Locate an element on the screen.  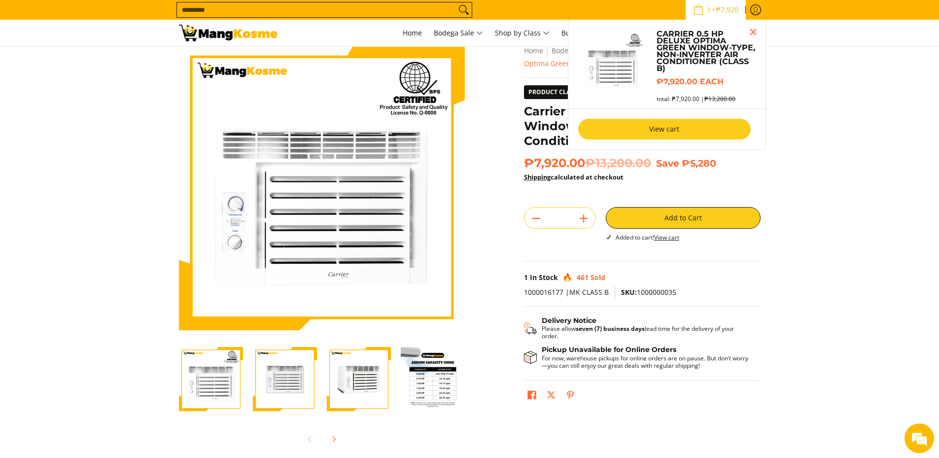
span: Bulk Center is located at coordinates (580, 33).